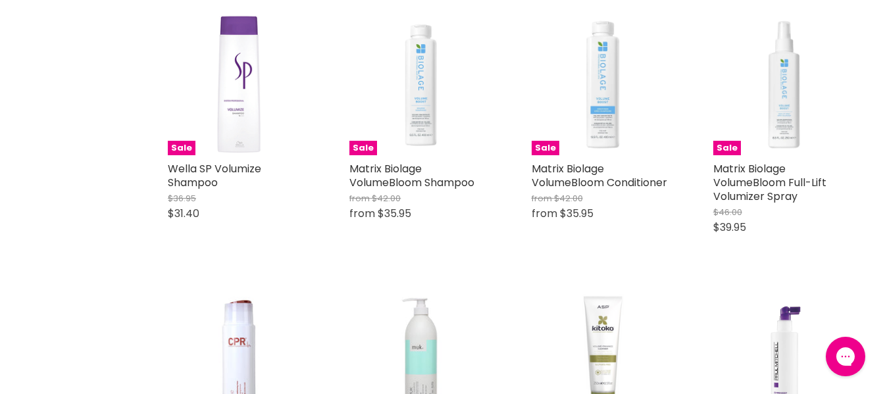 The width and height of the screenshot is (885, 394). Describe the element at coordinates (182, 198) in the screenshot. I see `span: $36.95` at that location.